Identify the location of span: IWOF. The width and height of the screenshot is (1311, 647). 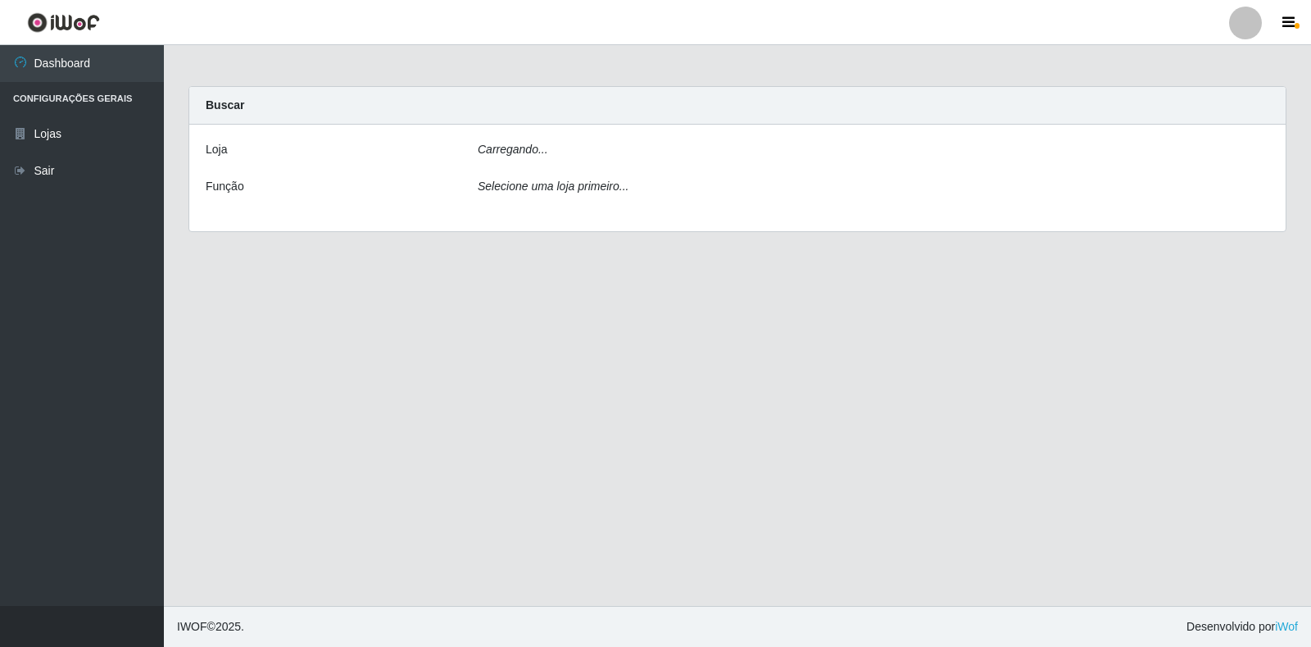
(192, 626).